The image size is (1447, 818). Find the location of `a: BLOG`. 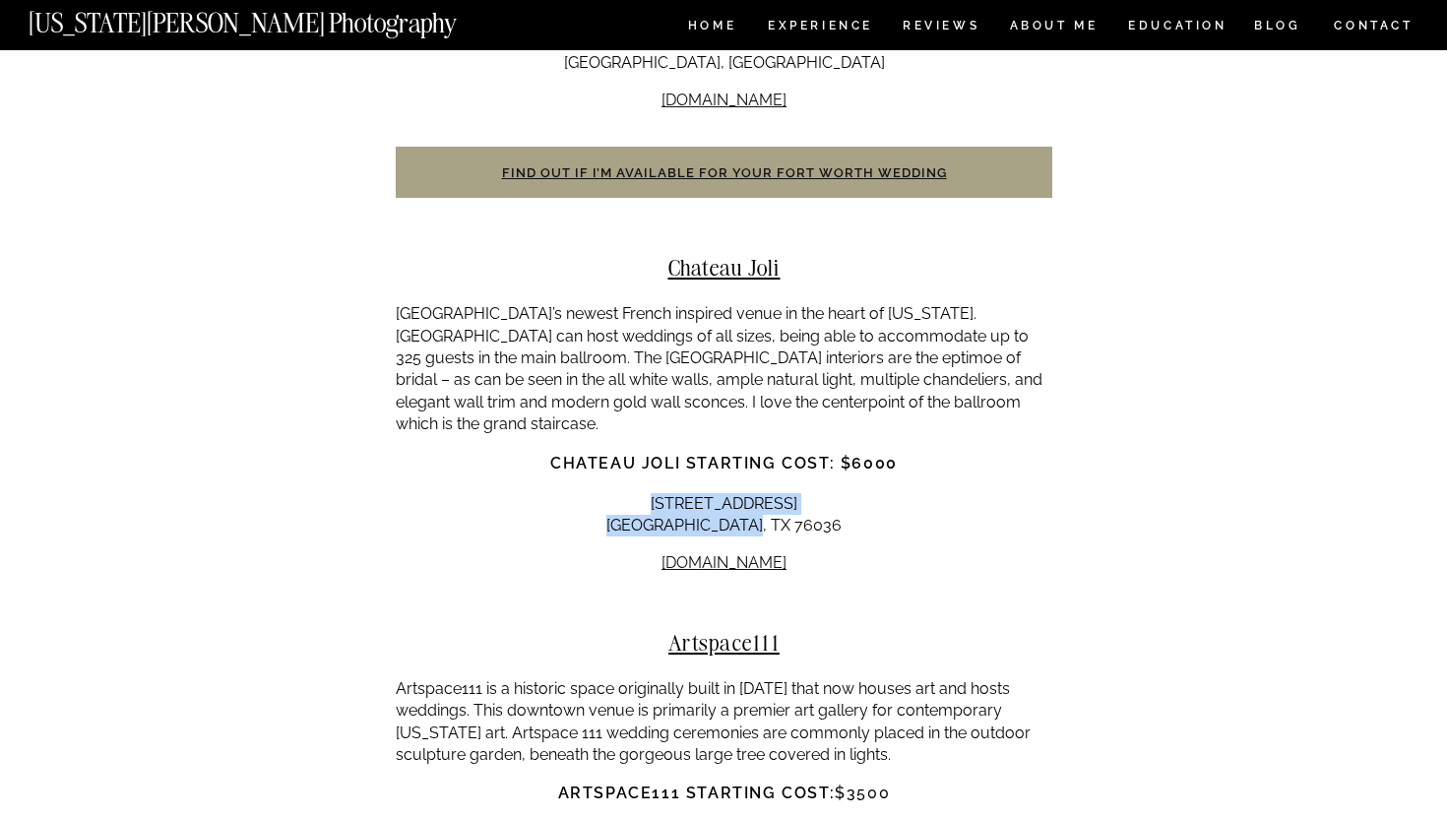

a: BLOG is located at coordinates (1277, 28).